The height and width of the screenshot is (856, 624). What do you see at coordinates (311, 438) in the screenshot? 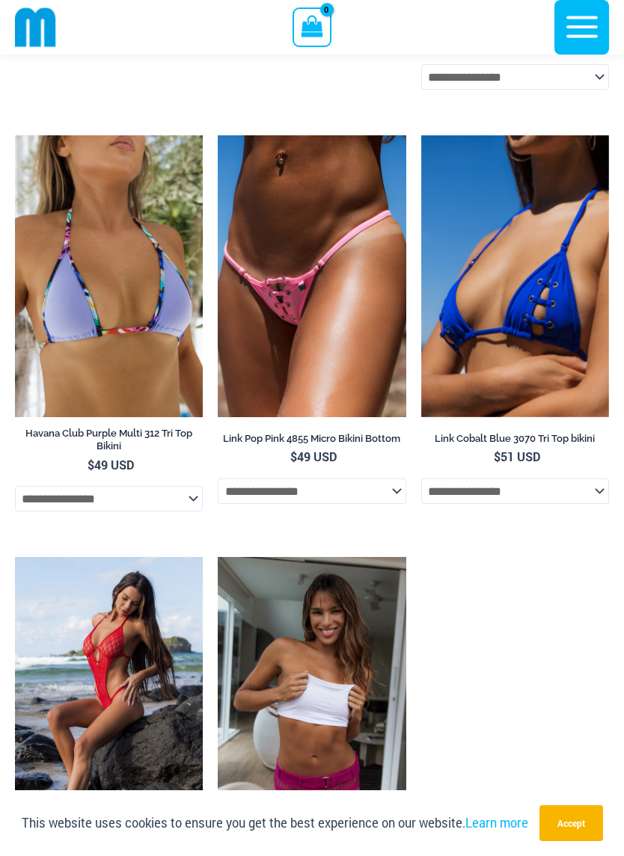
I see `h2: Link Pop Pink 4855 Micro Bikini Bottom` at bounding box center [311, 438].